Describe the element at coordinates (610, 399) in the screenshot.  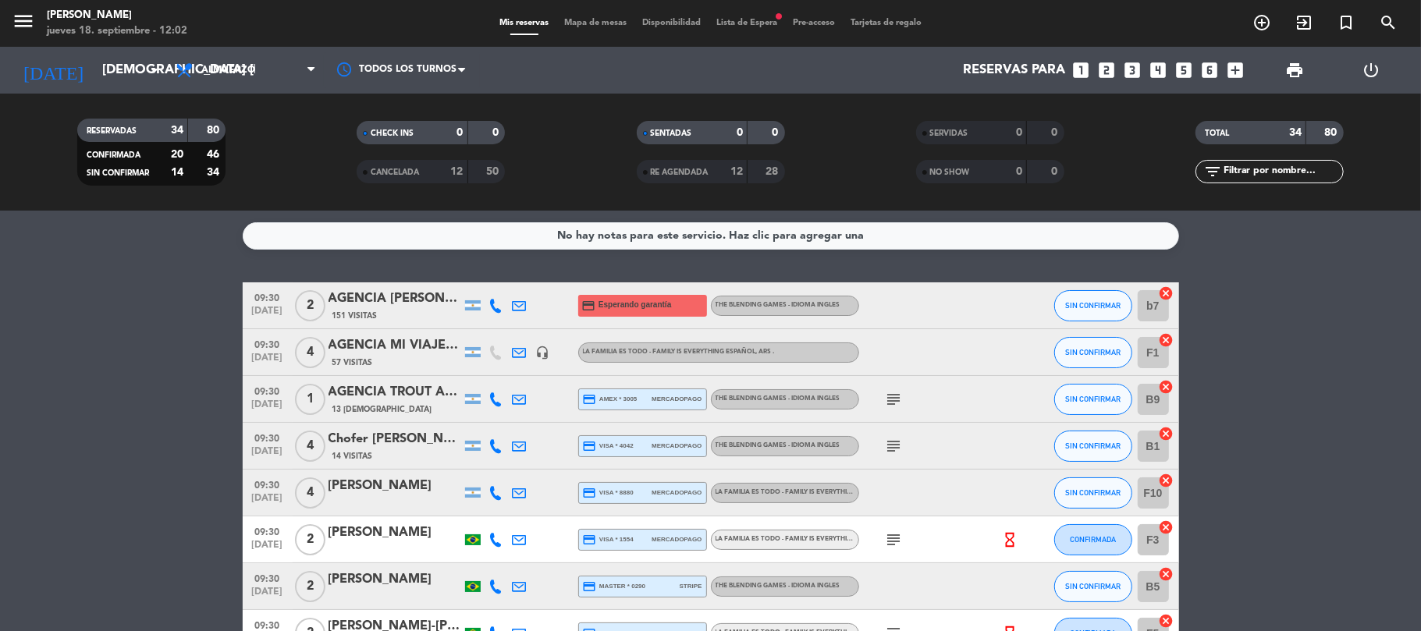
I see `span: amex * 3005` at that location.